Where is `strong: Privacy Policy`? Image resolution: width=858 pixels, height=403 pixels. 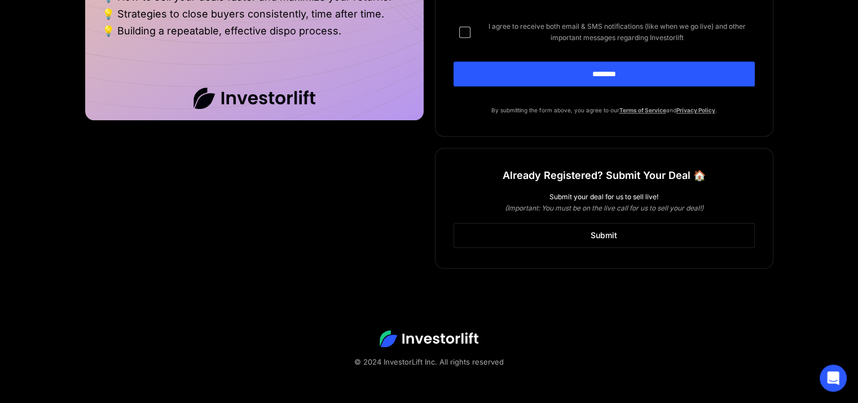 strong: Privacy Policy is located at coordinates (695, 110).